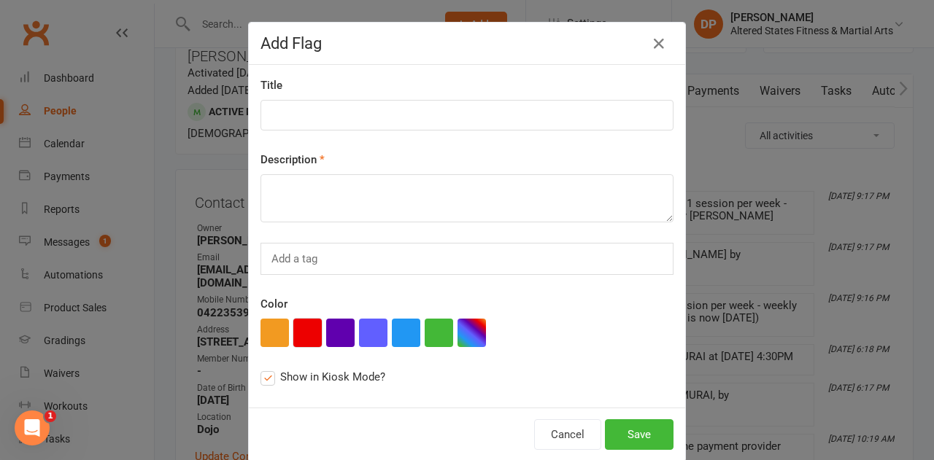  I want to click on span: 1, so click(50, 416).